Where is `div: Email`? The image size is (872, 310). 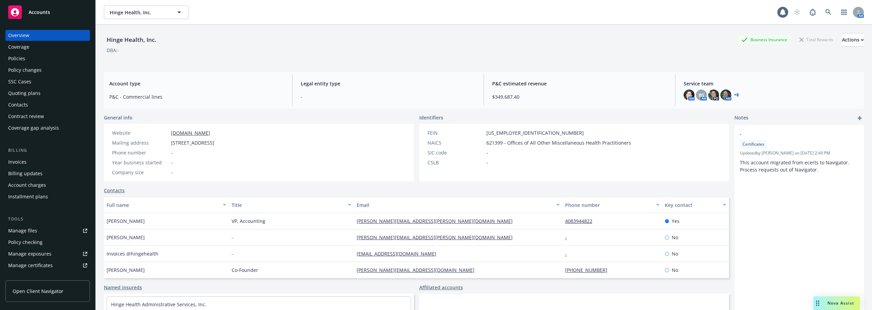
div: Email is located at coordinates (455, 205).